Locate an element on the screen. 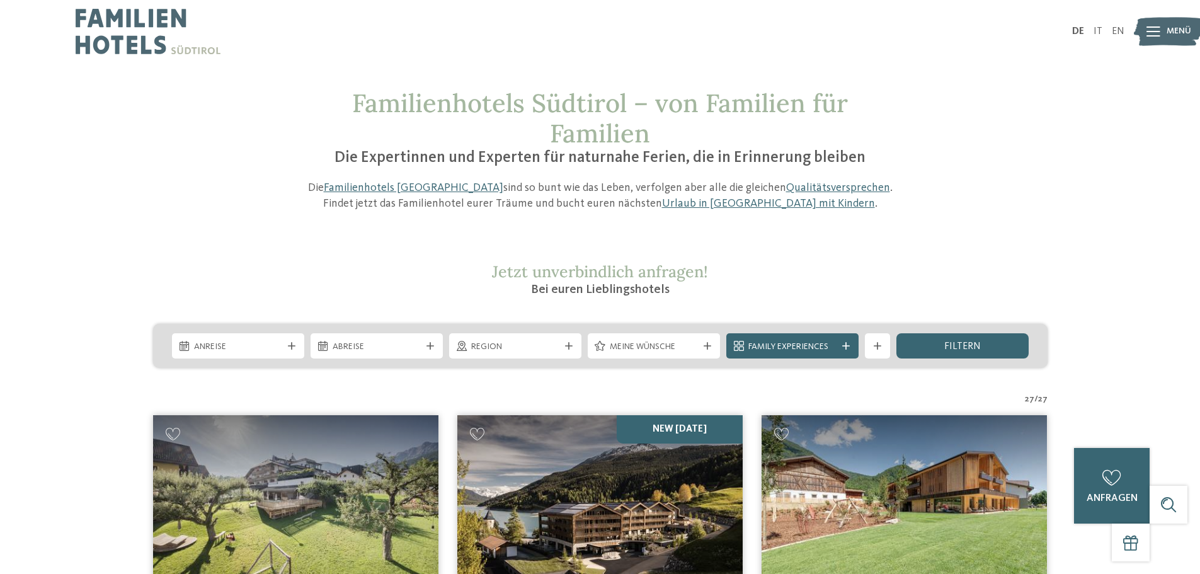 The height and width of the screenshot is (574, 1200). span: Die Expertinnen und Experten für naturnahe Ferien, die in Erinnerung bleiben is located at coordinates (600, 157).